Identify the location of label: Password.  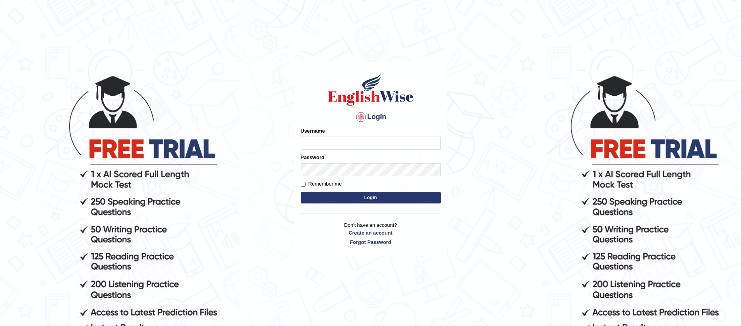
(312, 157).